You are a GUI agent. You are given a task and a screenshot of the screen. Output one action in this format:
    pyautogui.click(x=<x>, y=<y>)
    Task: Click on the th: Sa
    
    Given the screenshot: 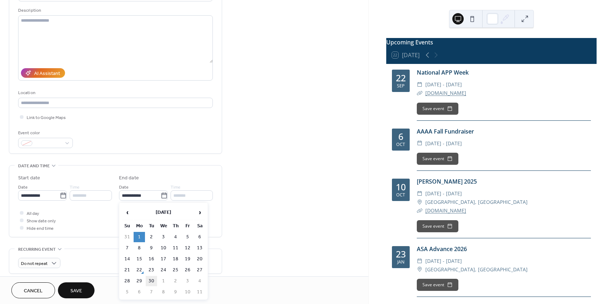 What is the action you would take?
    pyautogui.click(x=200, y=226)
    